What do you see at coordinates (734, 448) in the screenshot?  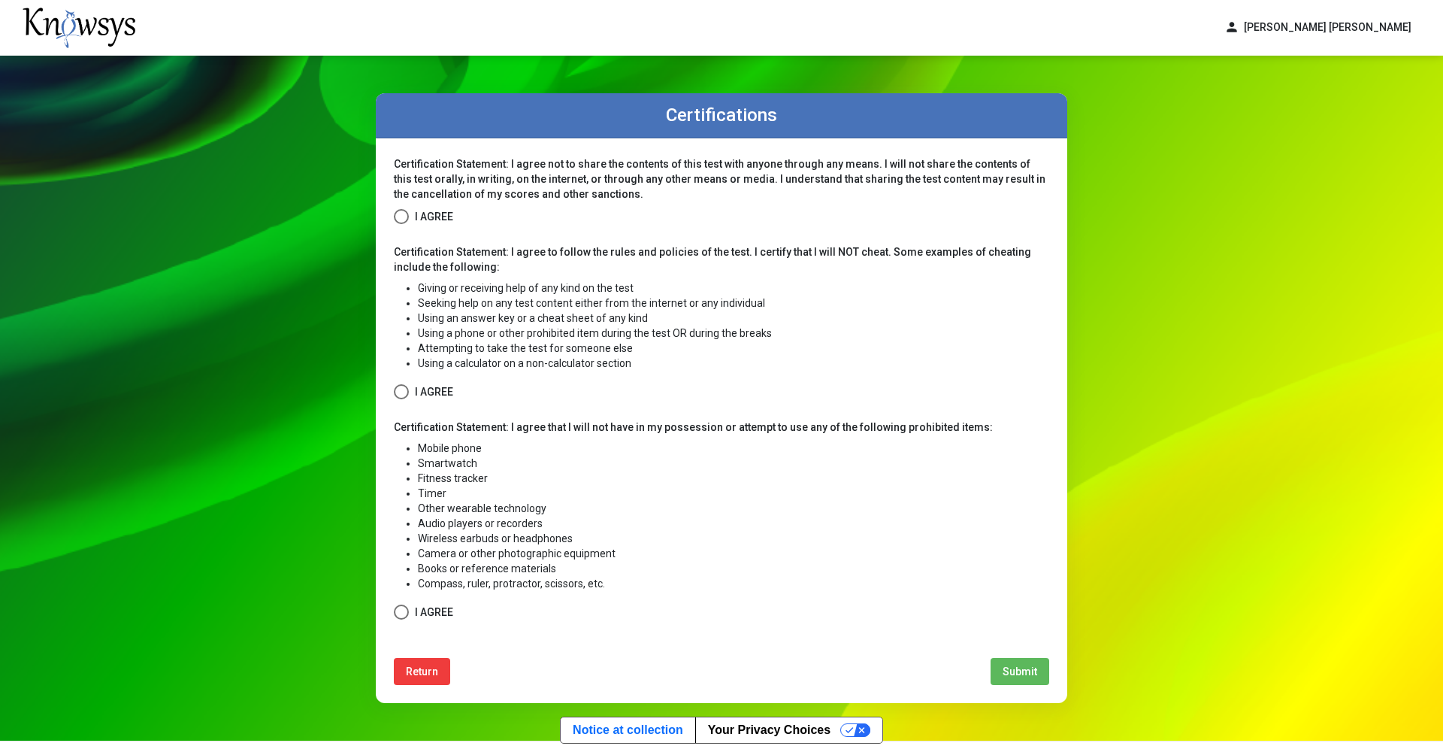 I see `li: Mobile phone` at bounding box center [734, 448].